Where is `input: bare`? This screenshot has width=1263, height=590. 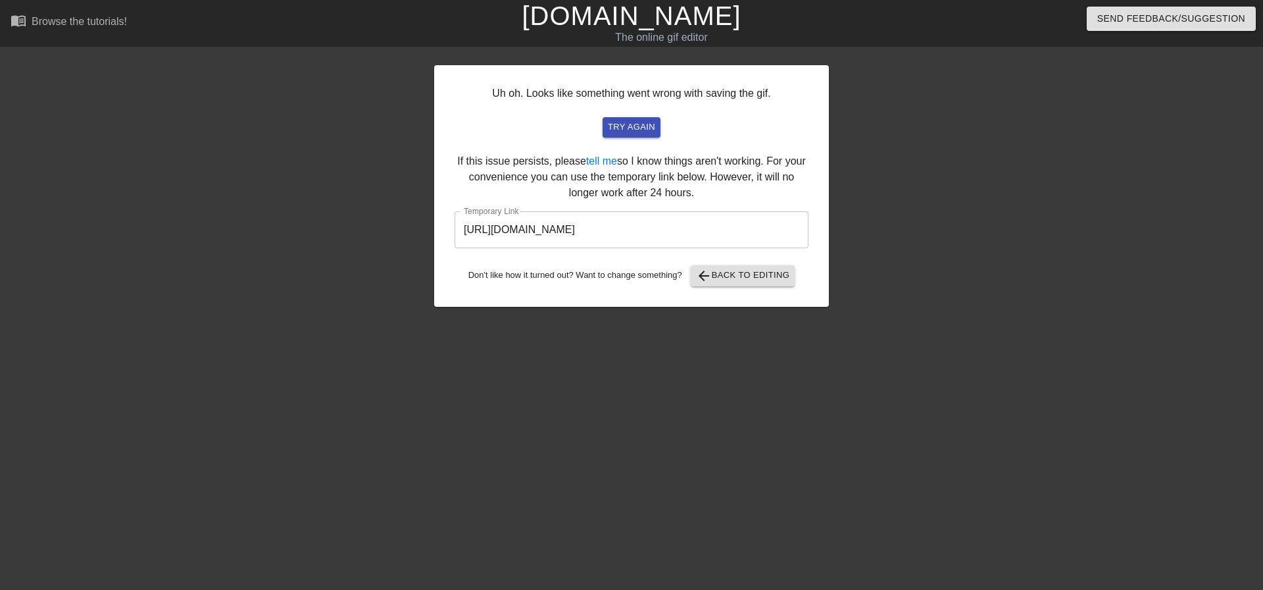
input: bare is located at coordinates (632, 230).